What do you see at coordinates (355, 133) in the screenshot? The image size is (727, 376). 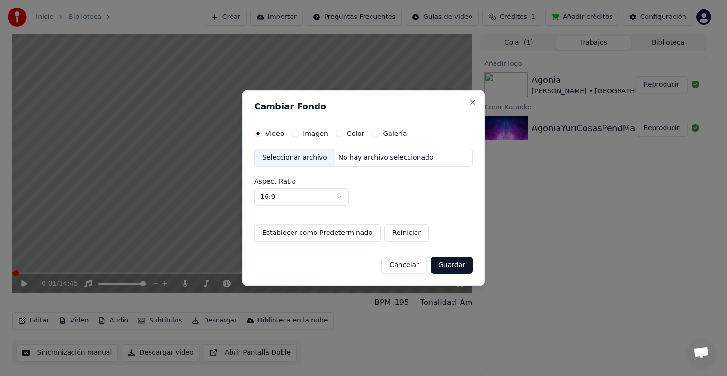 I see `label: Color` at bounding box center [355, 133].